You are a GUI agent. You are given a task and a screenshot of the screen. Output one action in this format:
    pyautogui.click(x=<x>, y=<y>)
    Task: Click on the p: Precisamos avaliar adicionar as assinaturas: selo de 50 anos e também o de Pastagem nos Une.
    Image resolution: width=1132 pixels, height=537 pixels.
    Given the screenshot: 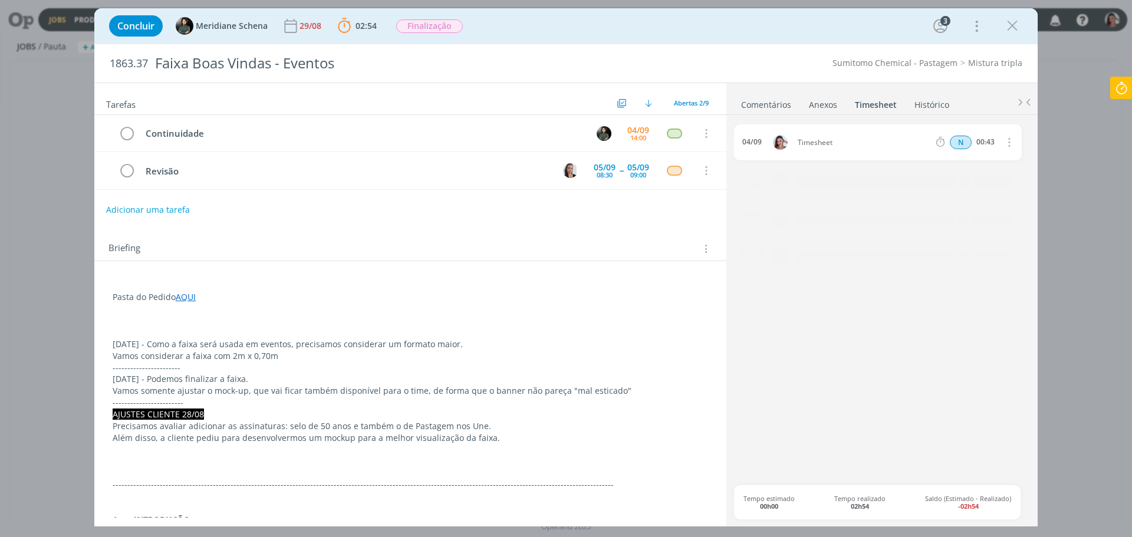 What is the action you would take?
    pyautogui.click(x=410, y=426)
    